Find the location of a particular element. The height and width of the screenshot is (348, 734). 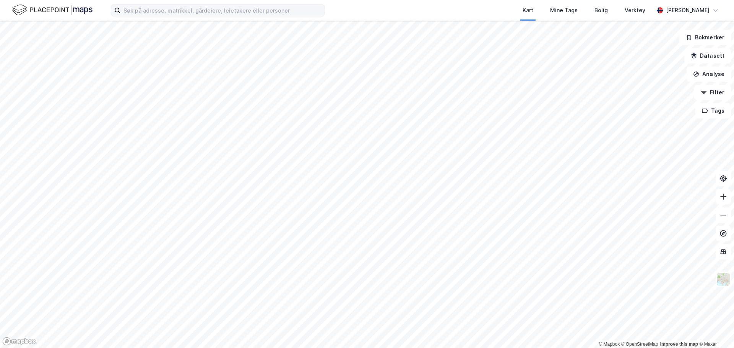

a: OpenStreetMap is located at coordinates (640, 345).